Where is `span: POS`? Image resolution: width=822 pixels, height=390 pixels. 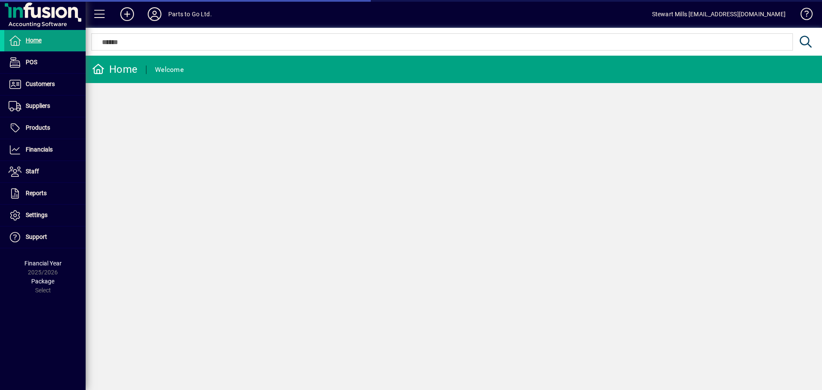 span: POS is located at coordinates (31, 62).